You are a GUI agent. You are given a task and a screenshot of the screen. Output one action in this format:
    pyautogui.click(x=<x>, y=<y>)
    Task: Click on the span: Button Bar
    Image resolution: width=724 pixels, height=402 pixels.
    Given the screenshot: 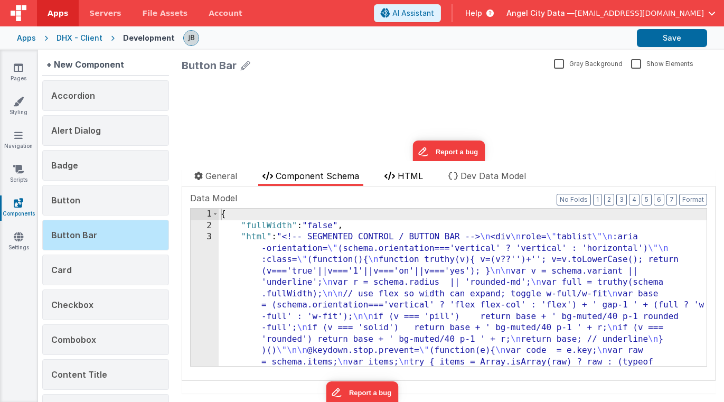 What is the action you would take?
    pyautogui.click(x=74, y=235)
    